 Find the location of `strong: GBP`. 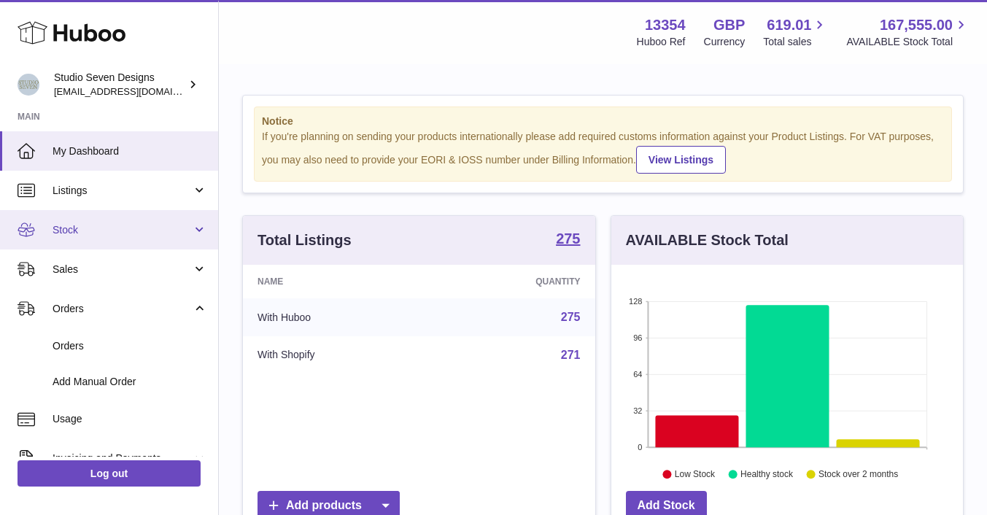

strong: GBP is located at coordinates (728, 25).